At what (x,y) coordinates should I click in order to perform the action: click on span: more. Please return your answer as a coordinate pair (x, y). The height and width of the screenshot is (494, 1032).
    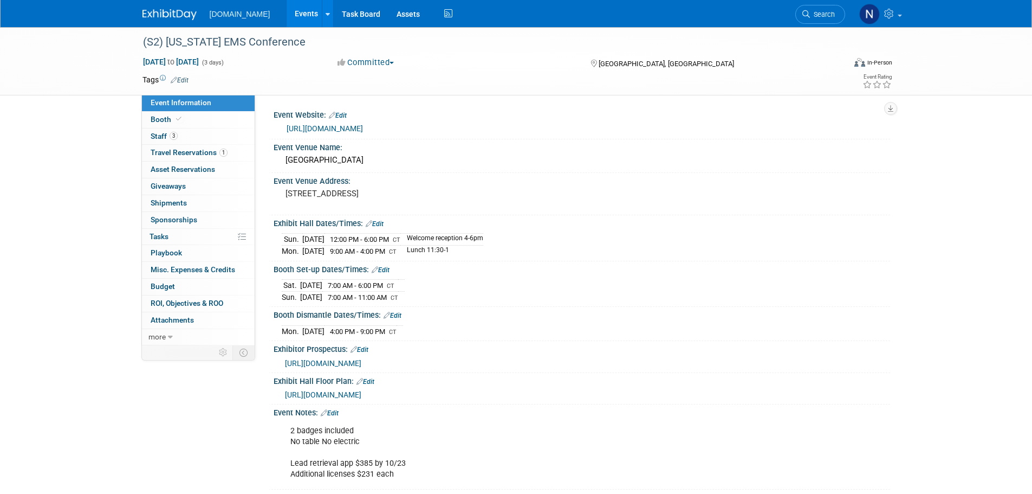
    Looking at the image, I should click on (157, 337).